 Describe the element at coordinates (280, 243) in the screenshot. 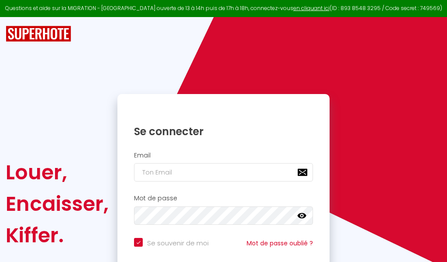

I see `a: Mot de passe oublié ?` at that location.